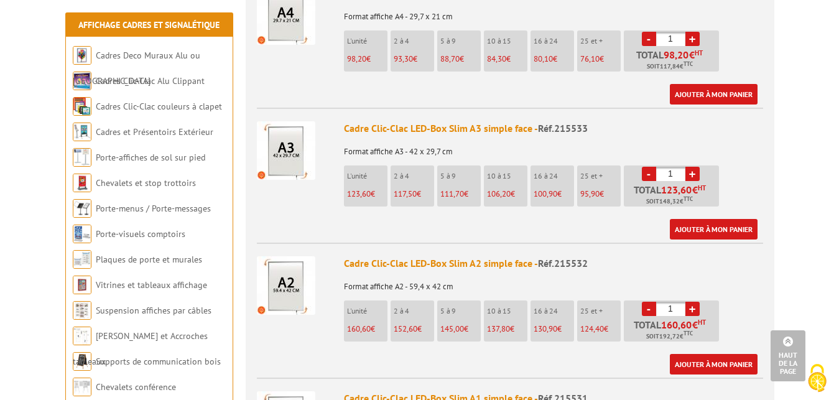 The width and height of the screenshot is (839, 400). What do you see at coordinates (82, 55) in the screenshot?
I see `img: Cadres Deco Muraux Alu ou Bois` at bounding box center [82, 55].